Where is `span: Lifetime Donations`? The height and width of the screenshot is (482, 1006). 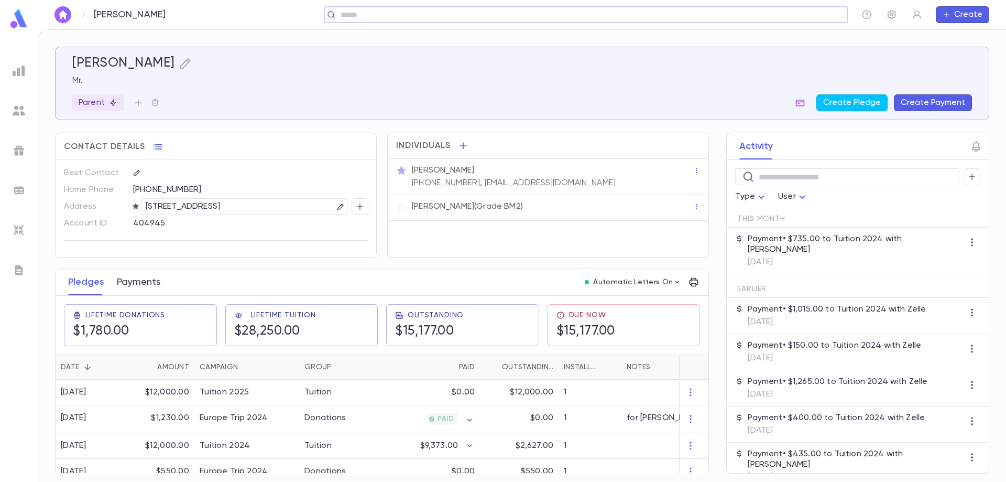
span: Lifetime Donations is located at coordinates (125, 315).